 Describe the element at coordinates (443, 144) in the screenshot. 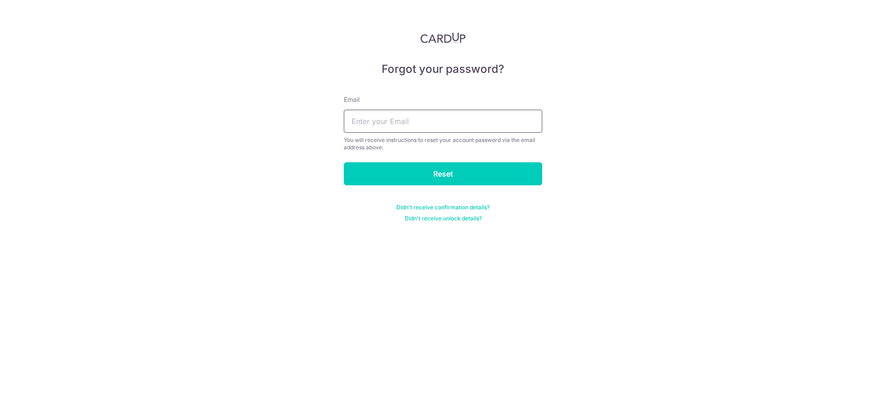

I see `div: You will receive instructions to reset your account password via the email address above.` at that location.